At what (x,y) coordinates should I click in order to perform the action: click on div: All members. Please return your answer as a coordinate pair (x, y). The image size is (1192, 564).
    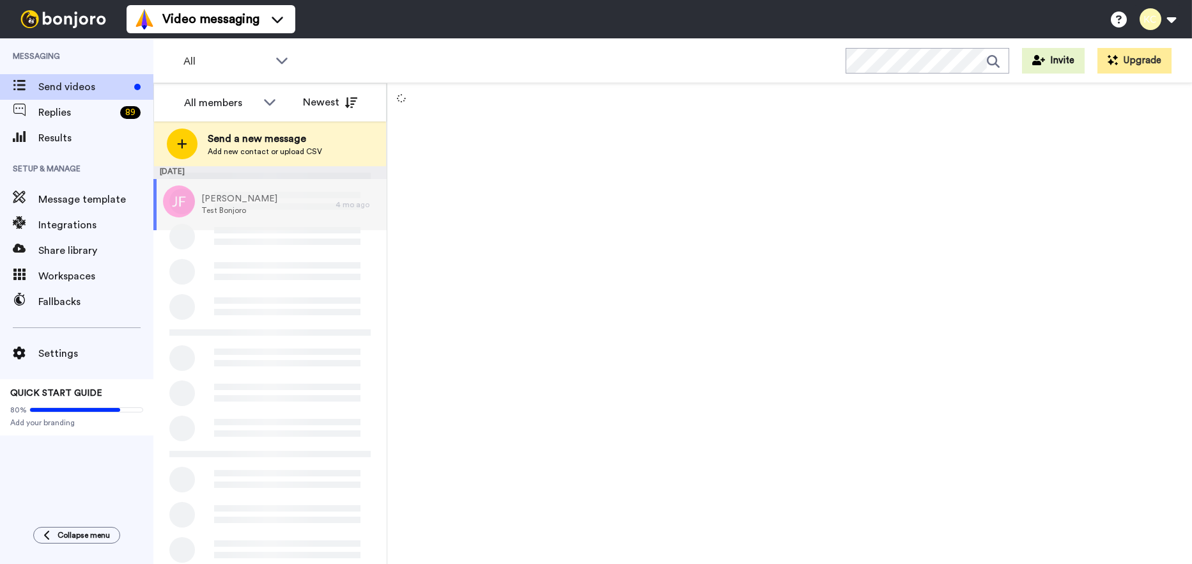
    Looking at the image, I should click on (220, 103).